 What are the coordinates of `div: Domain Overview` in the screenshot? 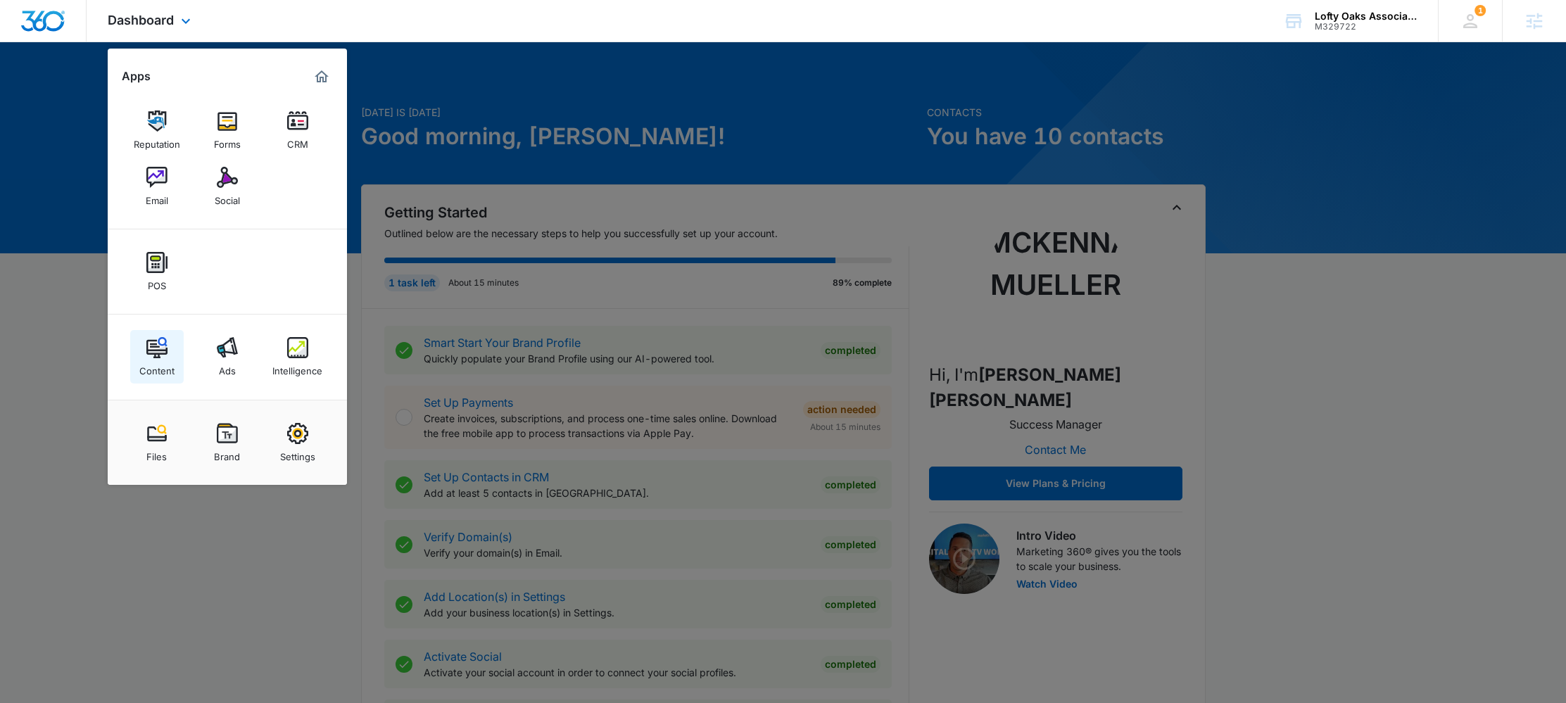 It's located at (89, 87).